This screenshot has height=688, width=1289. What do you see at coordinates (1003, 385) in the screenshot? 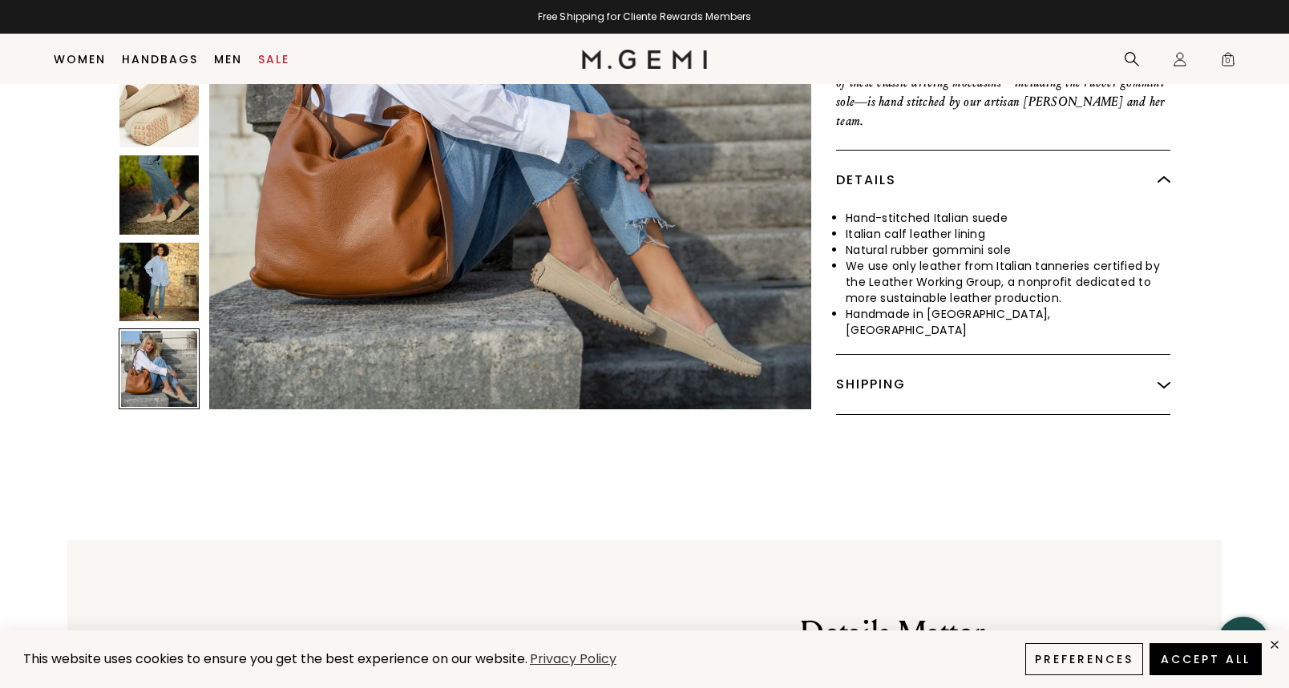
I see `div: Shipping` at bounding box center [1003, 385].